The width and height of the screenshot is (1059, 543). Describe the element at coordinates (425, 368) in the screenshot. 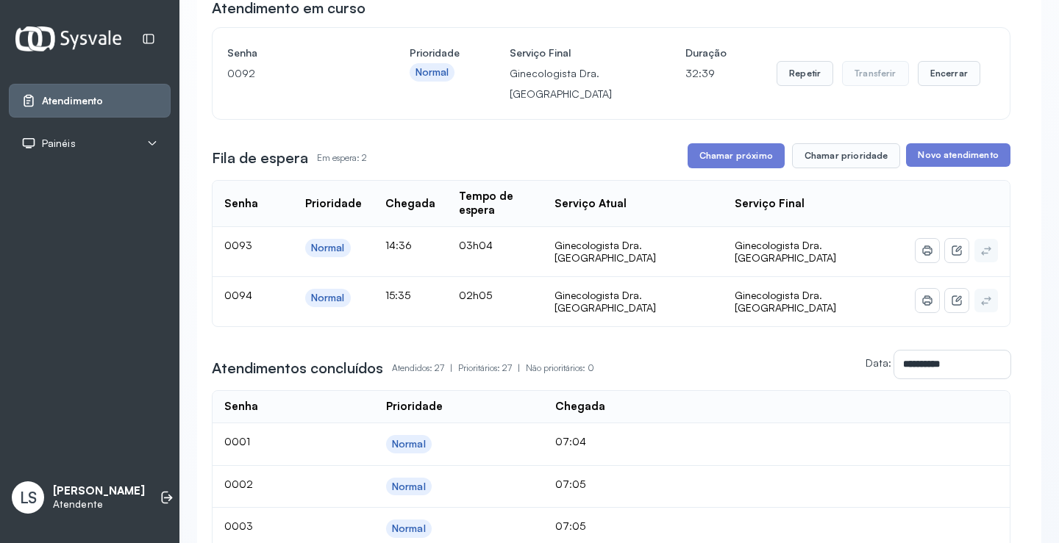

I see `p: Atendidos: 27` at that location.